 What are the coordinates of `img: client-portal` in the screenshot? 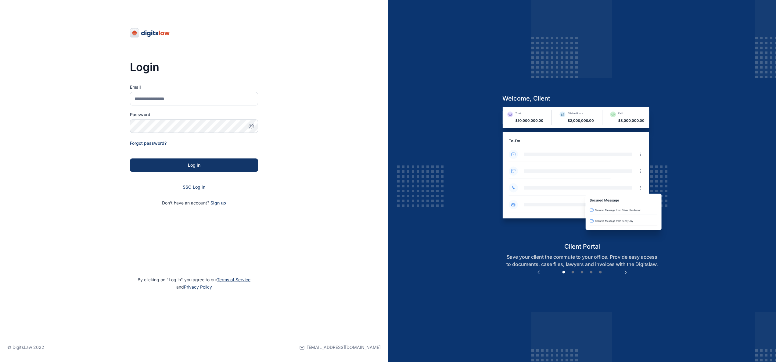 It's located at (582, 175).